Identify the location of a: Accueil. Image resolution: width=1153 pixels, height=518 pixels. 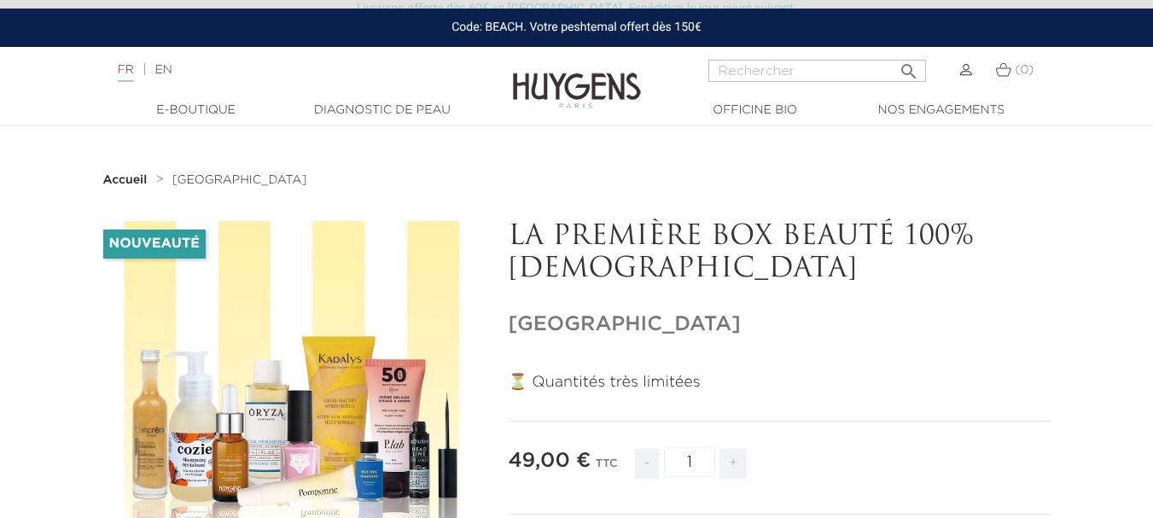
(127, 180).